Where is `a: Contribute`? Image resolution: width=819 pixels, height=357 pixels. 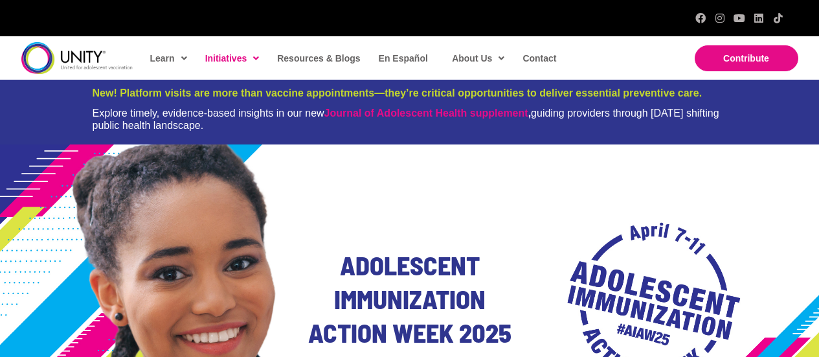 a: Contribute is located at coordinates (746, 58).